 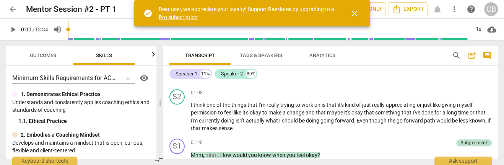 What do you see at coordinates (210, 120) in the screenshot?
I see `span: currently` at bounding box center [210, 120].